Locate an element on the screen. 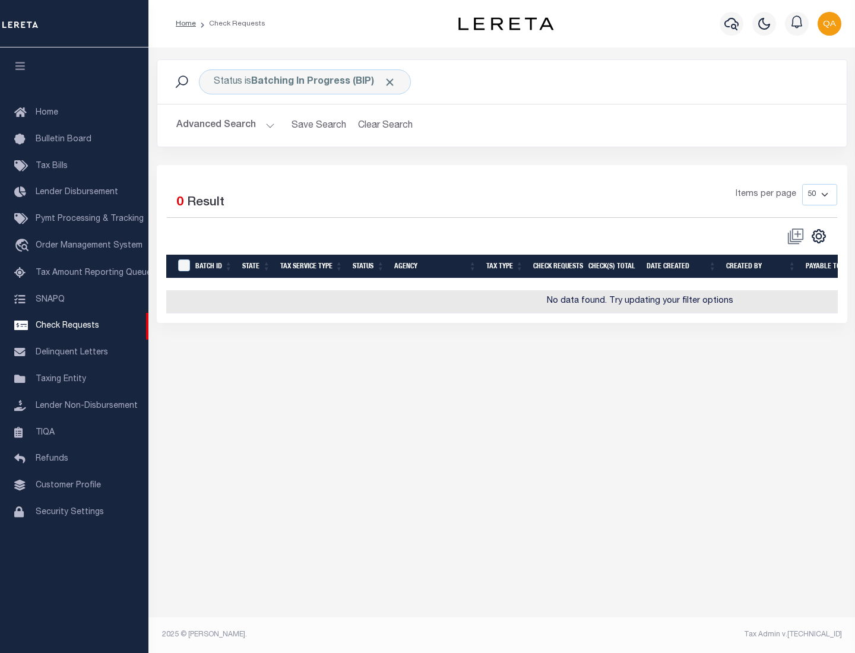 This screenshot has height=653, width=855. span: TIQA is located at coordinates (45, 432).